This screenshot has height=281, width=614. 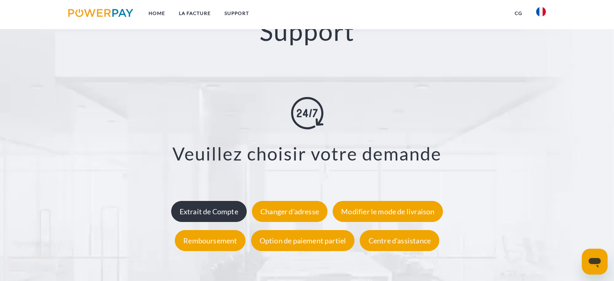 What do you see at coordinates (289, 211) in the screenshot?
I see `div: Changer d'adresse` at bounding box center [289, 211].